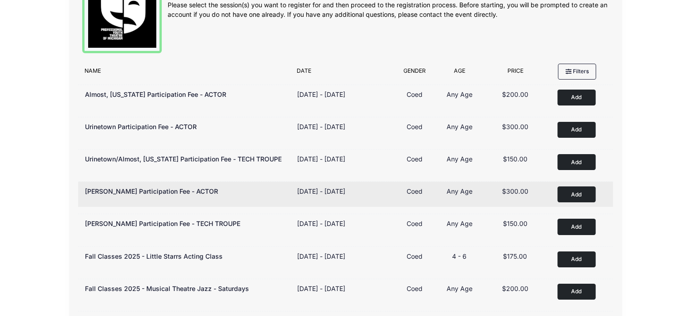 The height and width of the screenshot is (316, 691). Describe the element at coordinates (577, 71) in the screenshot. I see `button: Filters` at that location.